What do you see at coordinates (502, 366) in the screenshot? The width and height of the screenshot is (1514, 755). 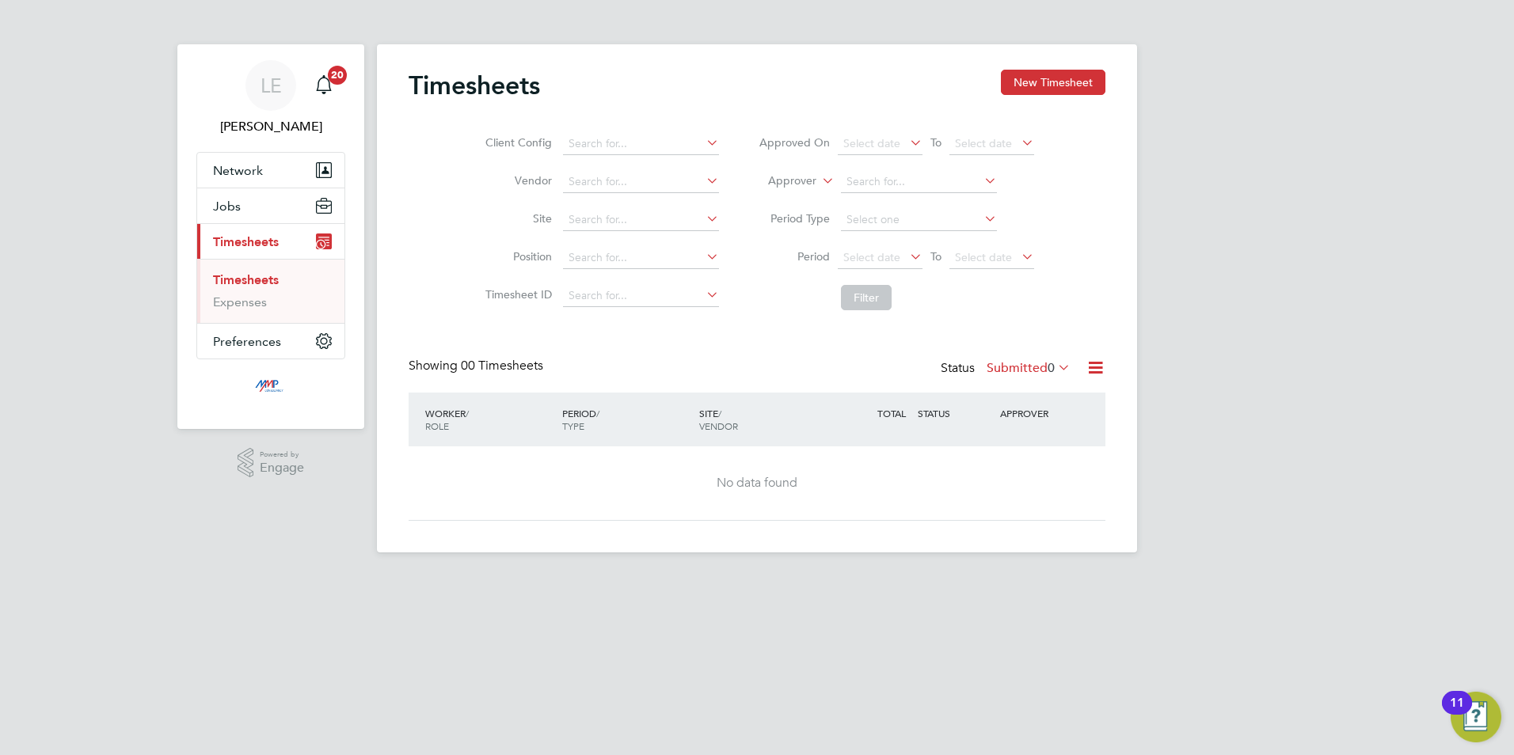 I see `span: 00 Timesheets` at bounding box center [502, 366].